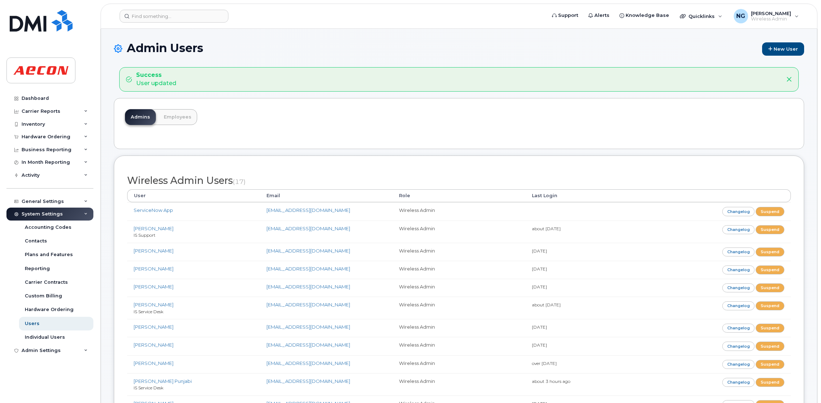 This screenshot has height=403, width=821. Describe the element at coordinates (194, 196) in the screenshot. I see `th: User` at that location.